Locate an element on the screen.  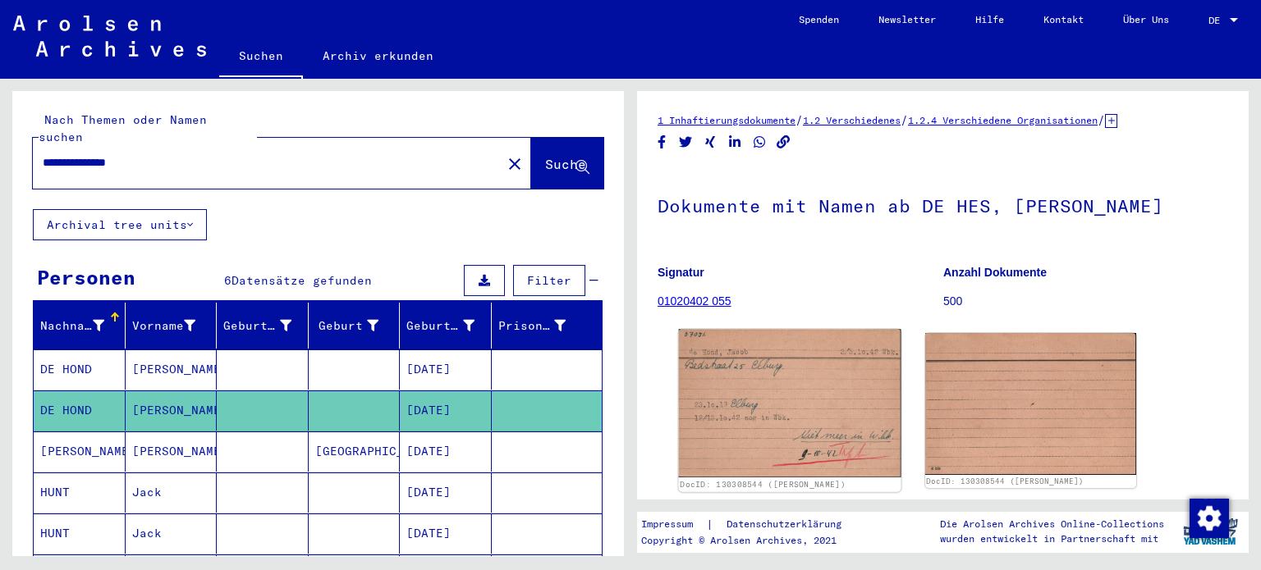
button: Copy link is located at coordinates (783, 142).